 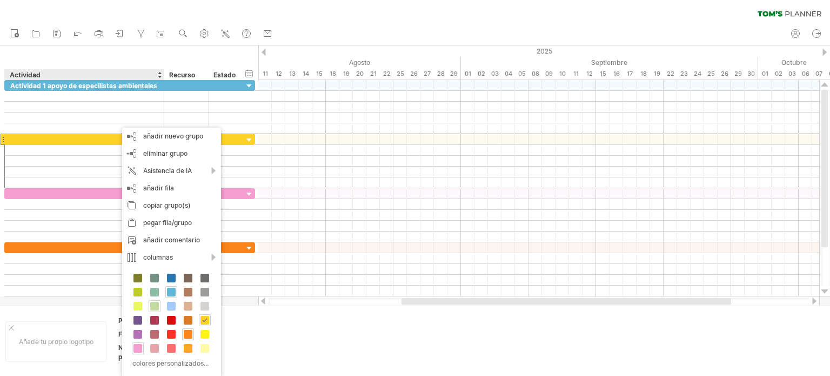 I want to click on div: Jueves, 2 de octubre de 2025, so click(x=778, y=73).